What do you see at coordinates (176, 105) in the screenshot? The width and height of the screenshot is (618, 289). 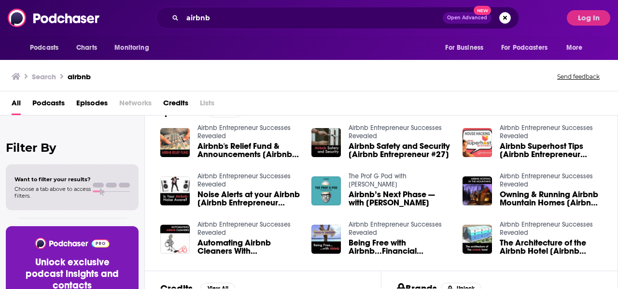 I see `span: Credits` at bounding box center [176, 105].